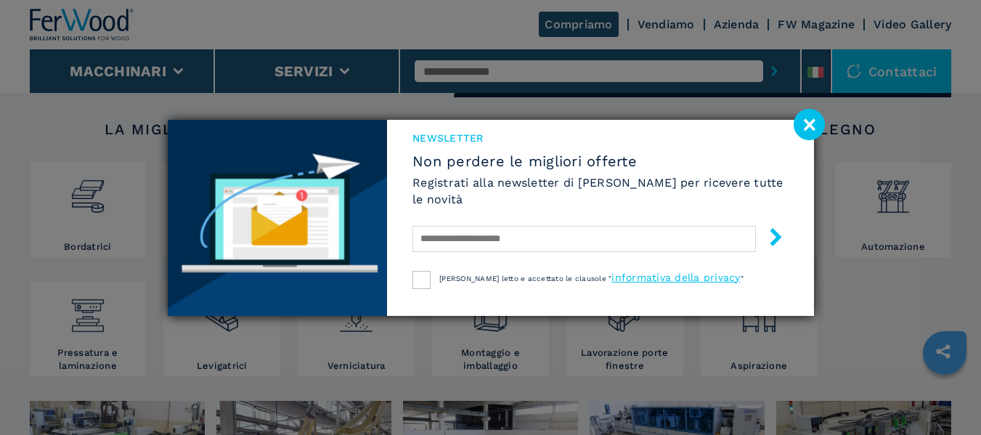 This screenshot has height=435, width=981. What do you see at coordinates (600, 138) in the screenshot?
I see `span: NEWSLETTER` at bounding box center [600, 138].